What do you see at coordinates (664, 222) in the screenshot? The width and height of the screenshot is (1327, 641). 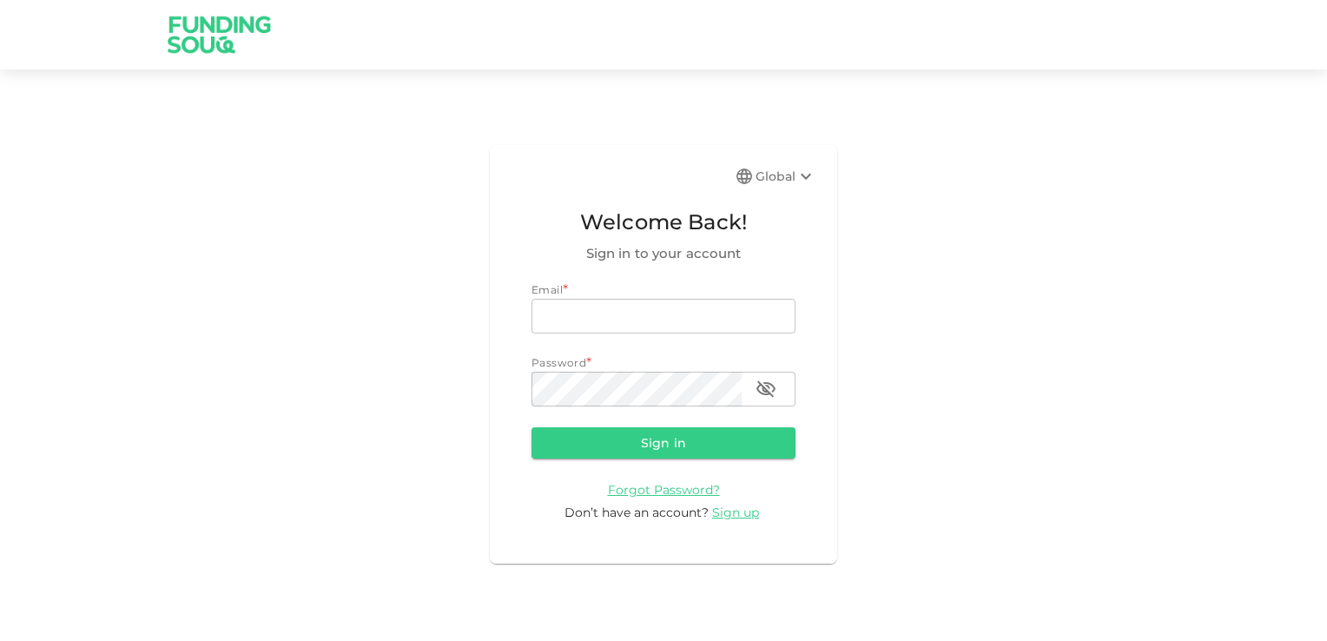 I see `span: Welcome Back!` at bounding box center [664, 222].